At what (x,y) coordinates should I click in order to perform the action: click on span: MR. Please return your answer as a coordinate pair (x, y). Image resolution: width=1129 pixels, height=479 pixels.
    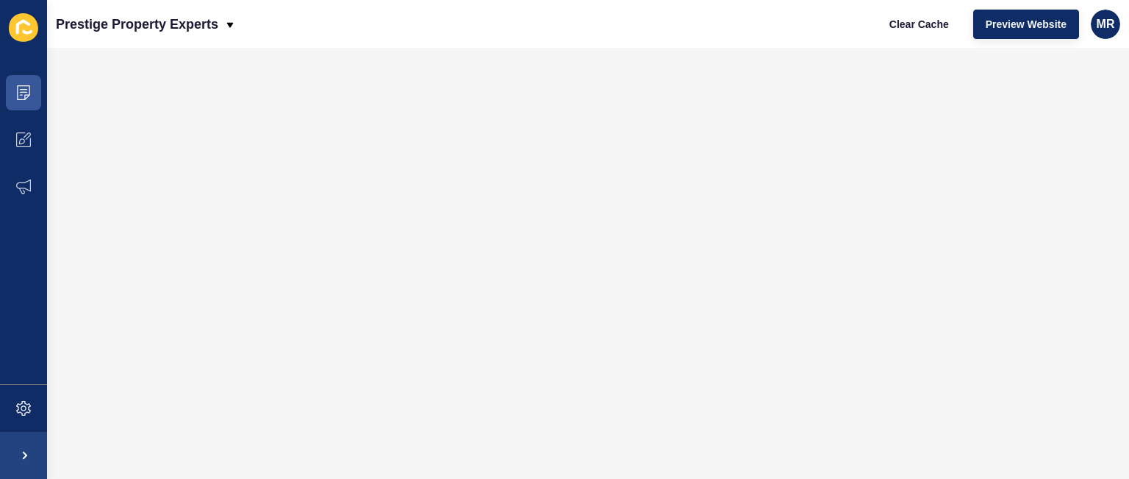
    Looking at the image, I should click on (1106, 24).